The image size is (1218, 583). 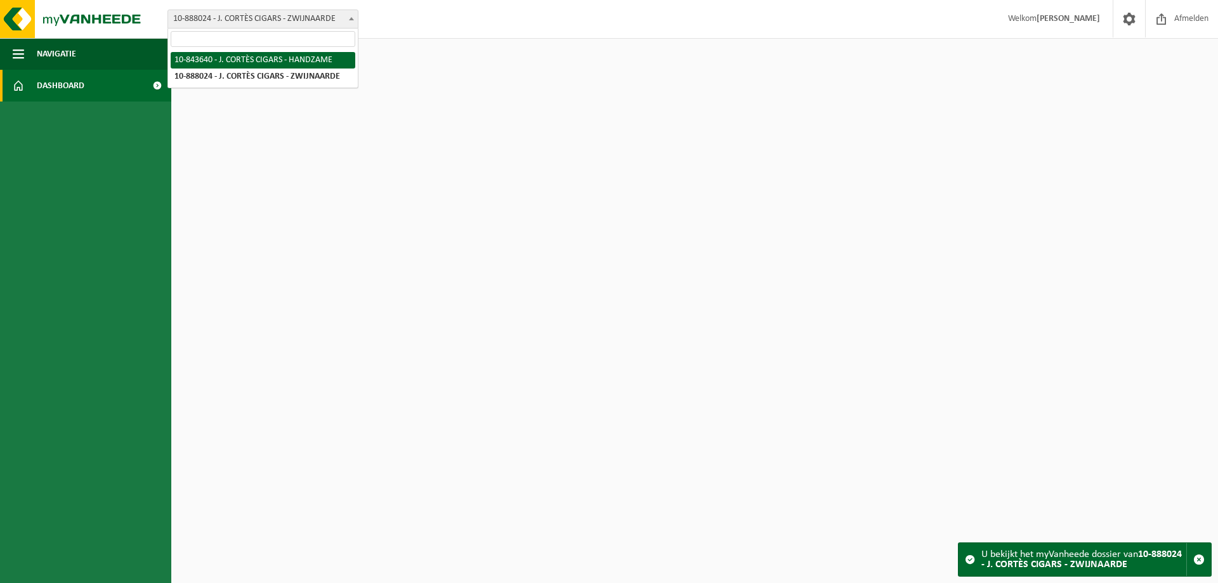 What do you see at coordinates (56, 54) in the screenshot?
I see `span: Navigatie` at bounding box center [56, 54].